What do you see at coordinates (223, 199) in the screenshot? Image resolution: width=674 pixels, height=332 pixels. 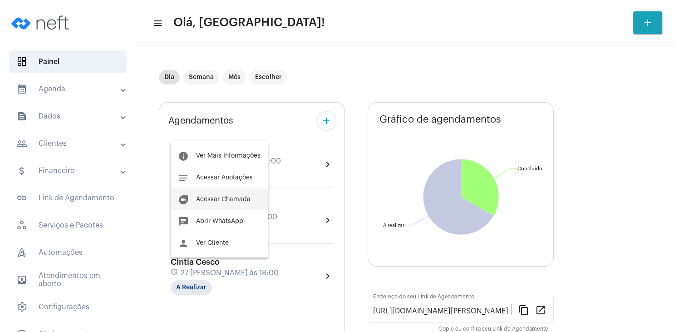 I see `span: Acessar Chamada` at bounding box center [223, 199].